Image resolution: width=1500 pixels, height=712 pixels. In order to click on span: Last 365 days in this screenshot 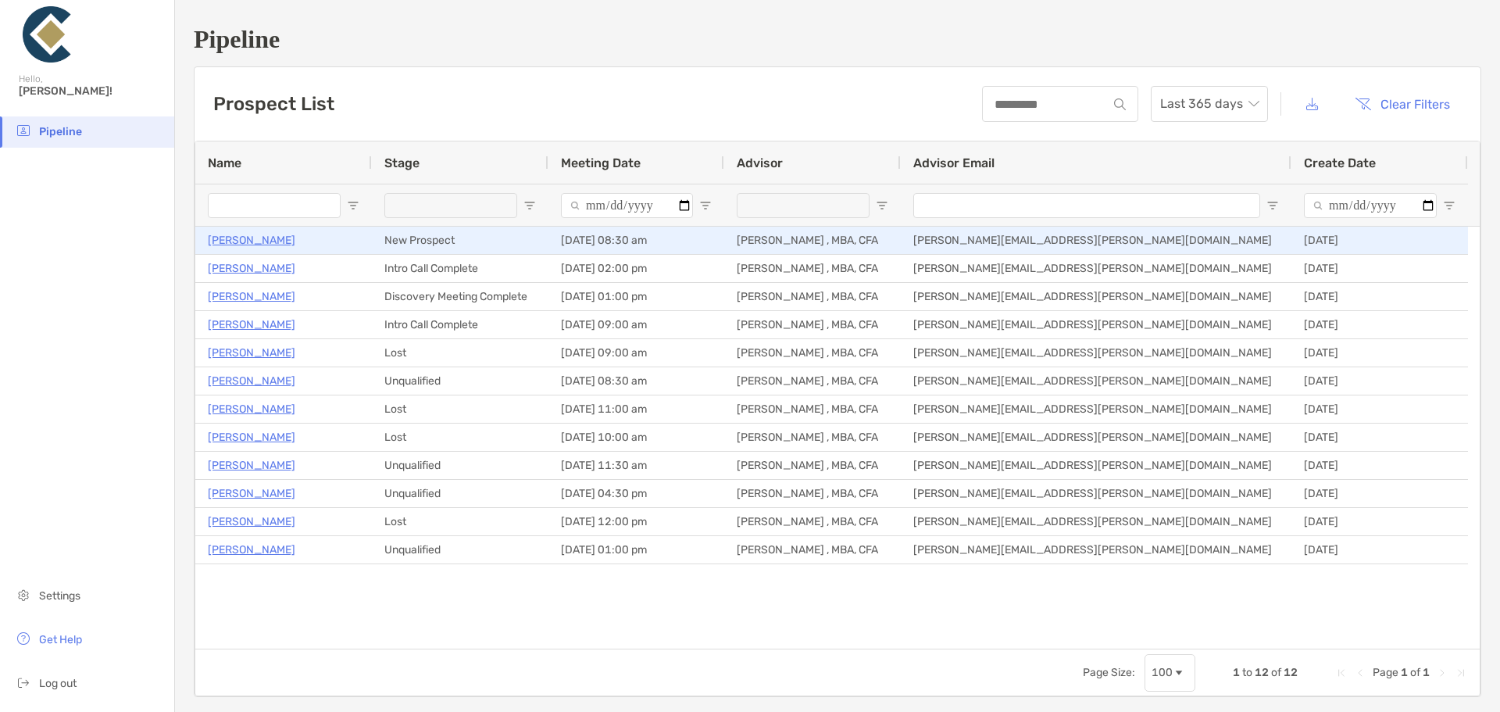, I will do `click(1210, 104)`.